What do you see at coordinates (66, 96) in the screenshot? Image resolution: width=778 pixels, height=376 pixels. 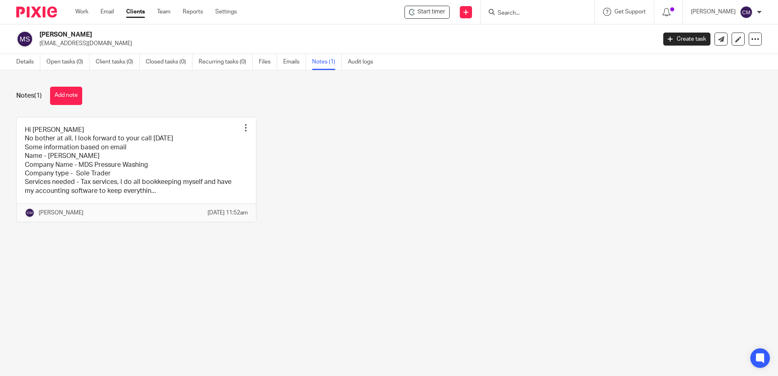 I see `button: Add note` at bounding box center [66, 96].